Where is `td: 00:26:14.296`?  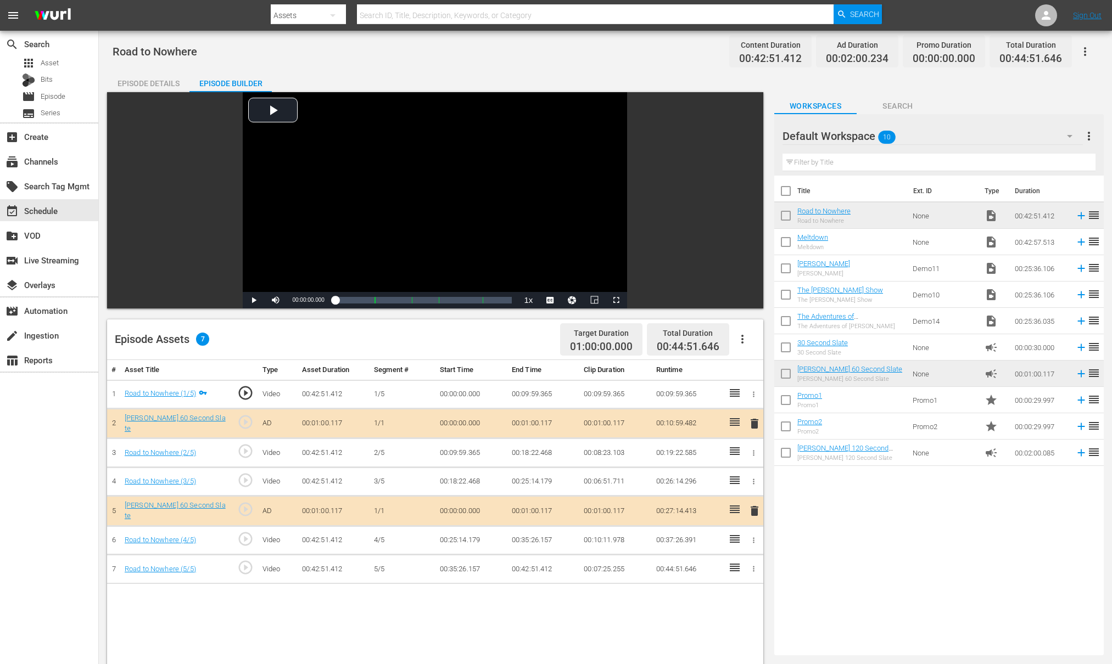 td: 00:26:14.296 is located at coordinates (688, 482).